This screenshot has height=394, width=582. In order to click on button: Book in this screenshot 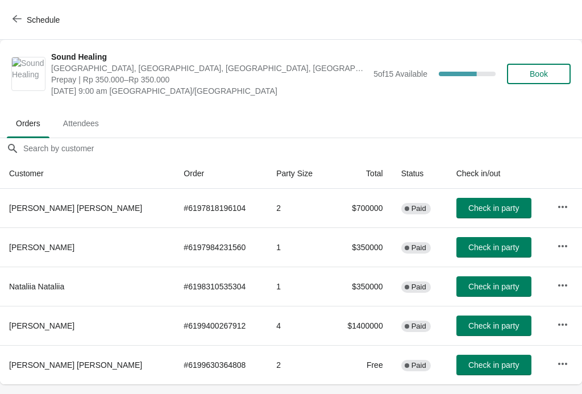, I will do `click(539, 74)`.